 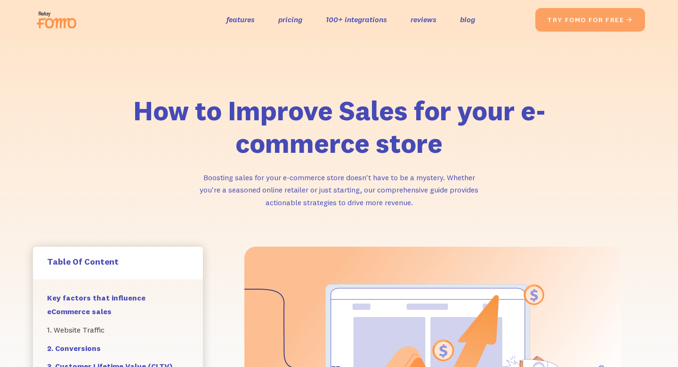 What do you see at coordinates (118, 261) in the screenshot?
I see `h5: Table Of Content` at bounding box center [118, 261].